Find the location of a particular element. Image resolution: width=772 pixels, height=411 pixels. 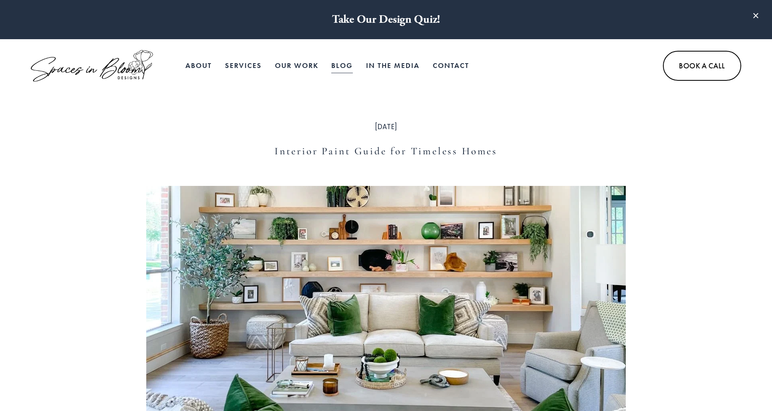

a: About is located at coordinates (199, 66).